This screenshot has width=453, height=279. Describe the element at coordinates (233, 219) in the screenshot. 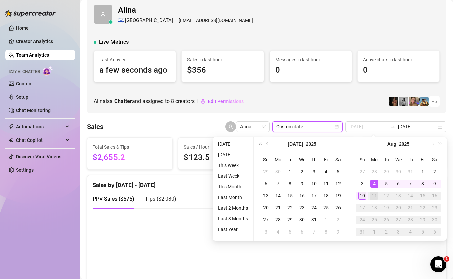

I see `li: Last 3 Months` at that location.